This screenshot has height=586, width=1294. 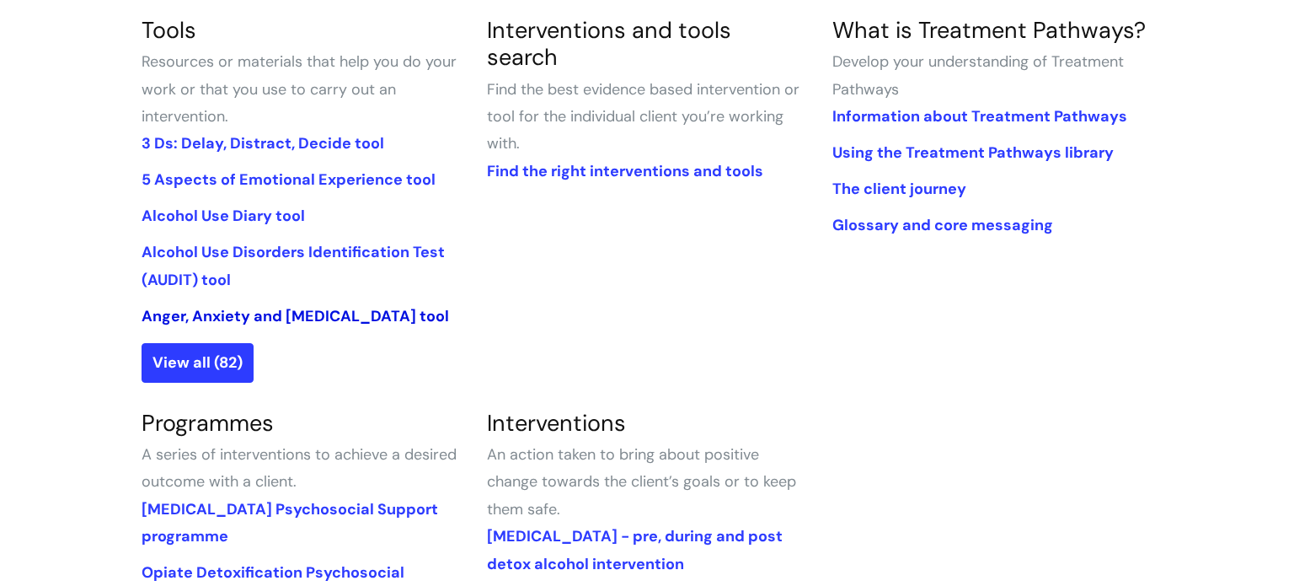 What do you see at coordinates (556, 422) in the screenshot?
I see `a: Interventions` at bounding box center [556, 422].